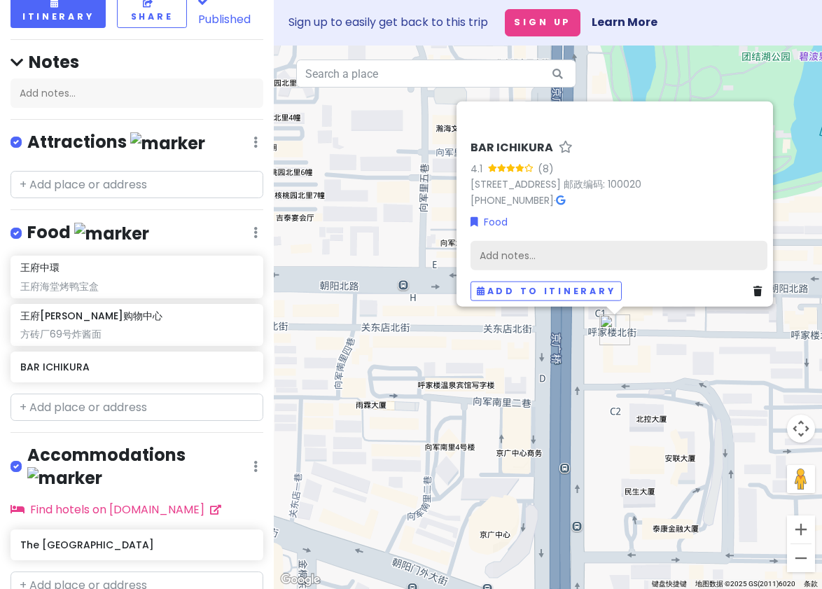 The height and width of the screenshot is (589, 822). Describe the element at coordinates (436, 73) in the screenshot. I see `input: Search a place` at that location.